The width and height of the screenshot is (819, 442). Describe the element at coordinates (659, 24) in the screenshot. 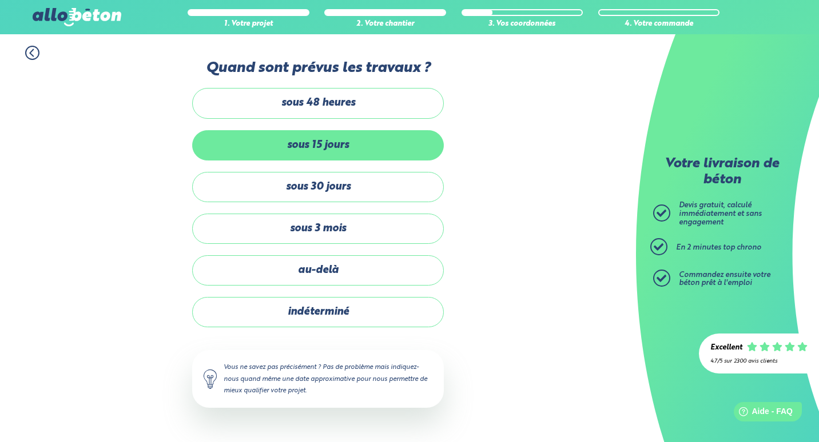

I see `div: 4. Votre commande` at that location.